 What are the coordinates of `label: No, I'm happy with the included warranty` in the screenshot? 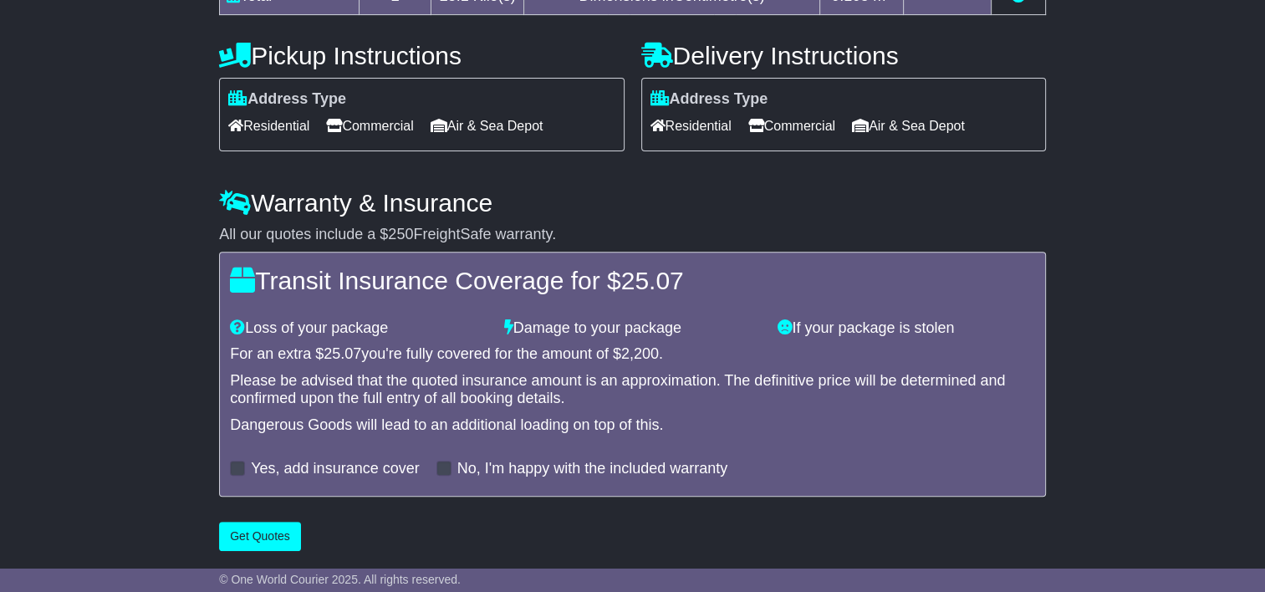 It's located at (593, 469).